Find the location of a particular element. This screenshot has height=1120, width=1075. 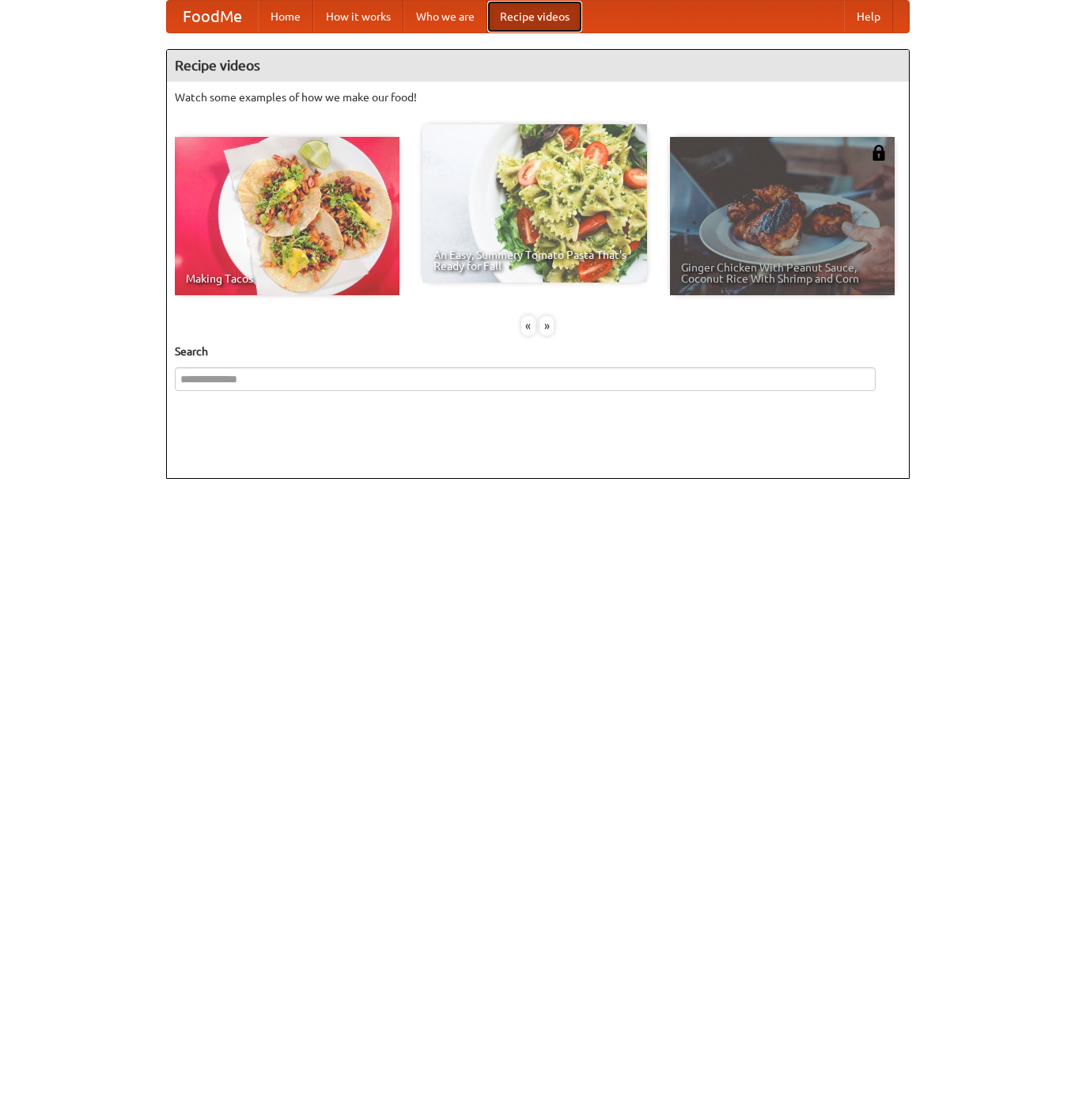

a: Making Tacos is located at coordinates (287, 216).